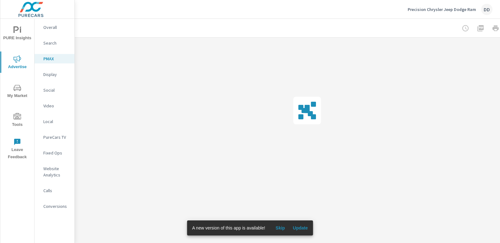 The width and height of the screenshot is (500, 243). Describe the element at coordinates (54, 59) in the screenshot. I see `div: PMAX` at that location.